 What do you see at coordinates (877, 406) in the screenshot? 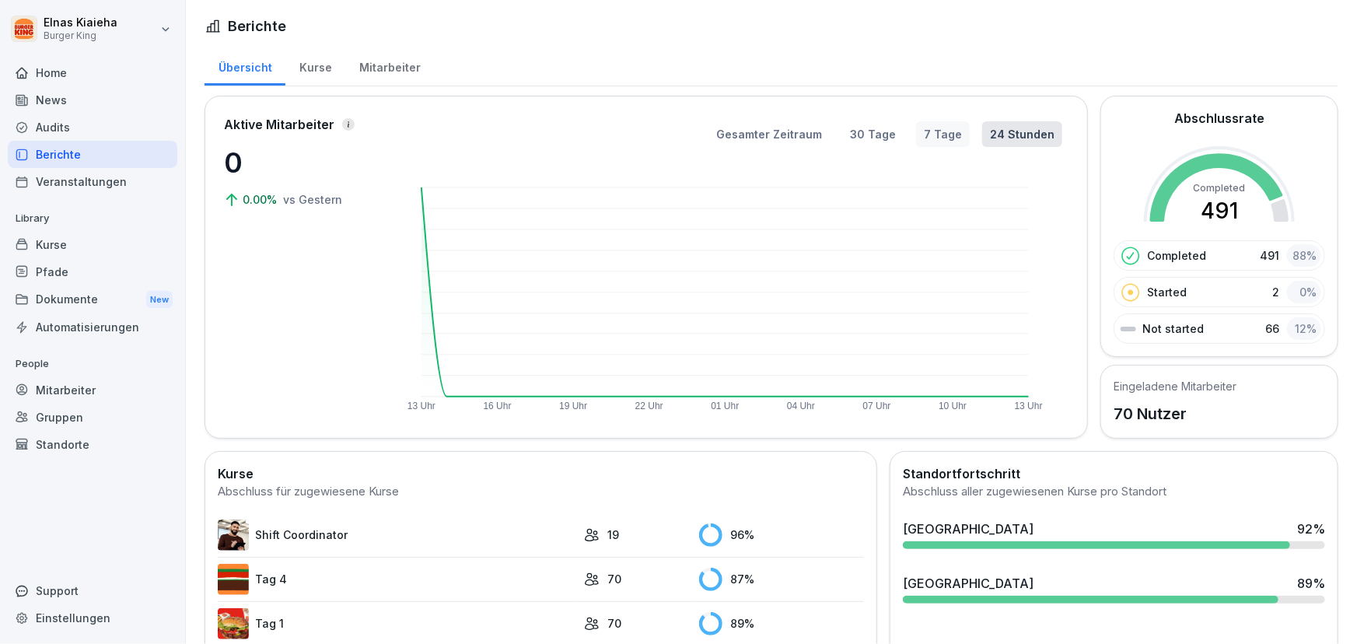
I see `text: 07 Uhr` at bounding box center [877, 406].